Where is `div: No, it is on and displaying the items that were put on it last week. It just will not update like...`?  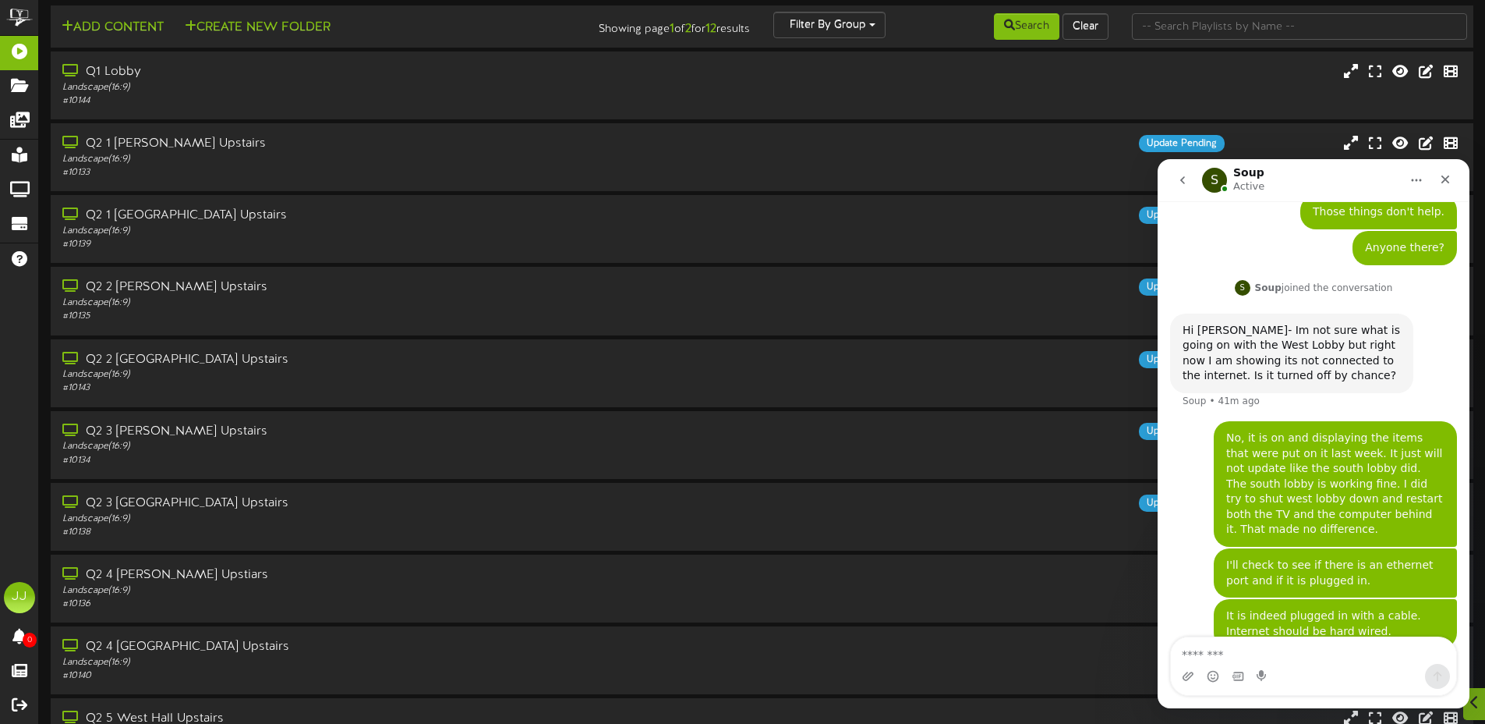
div: No, it is on and displaying the items that were put on it last week. It just will not update like... is located at coordinates (178, 324).